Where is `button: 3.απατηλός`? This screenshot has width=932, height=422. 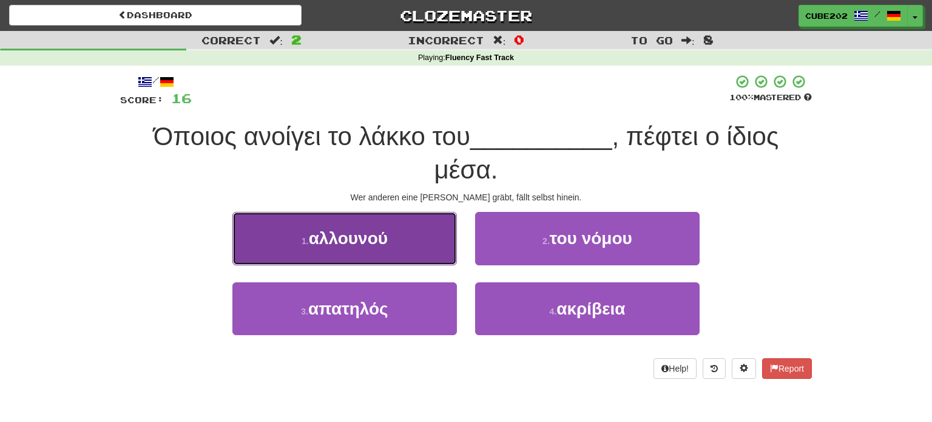
button: 3.απατηλός is located at coordinates (345, 308).